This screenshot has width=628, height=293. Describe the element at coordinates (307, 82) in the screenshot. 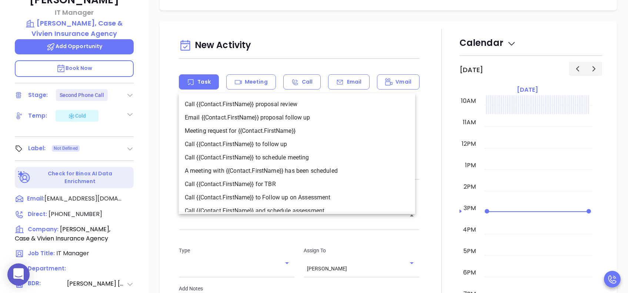

I see `p: Call` at that location.